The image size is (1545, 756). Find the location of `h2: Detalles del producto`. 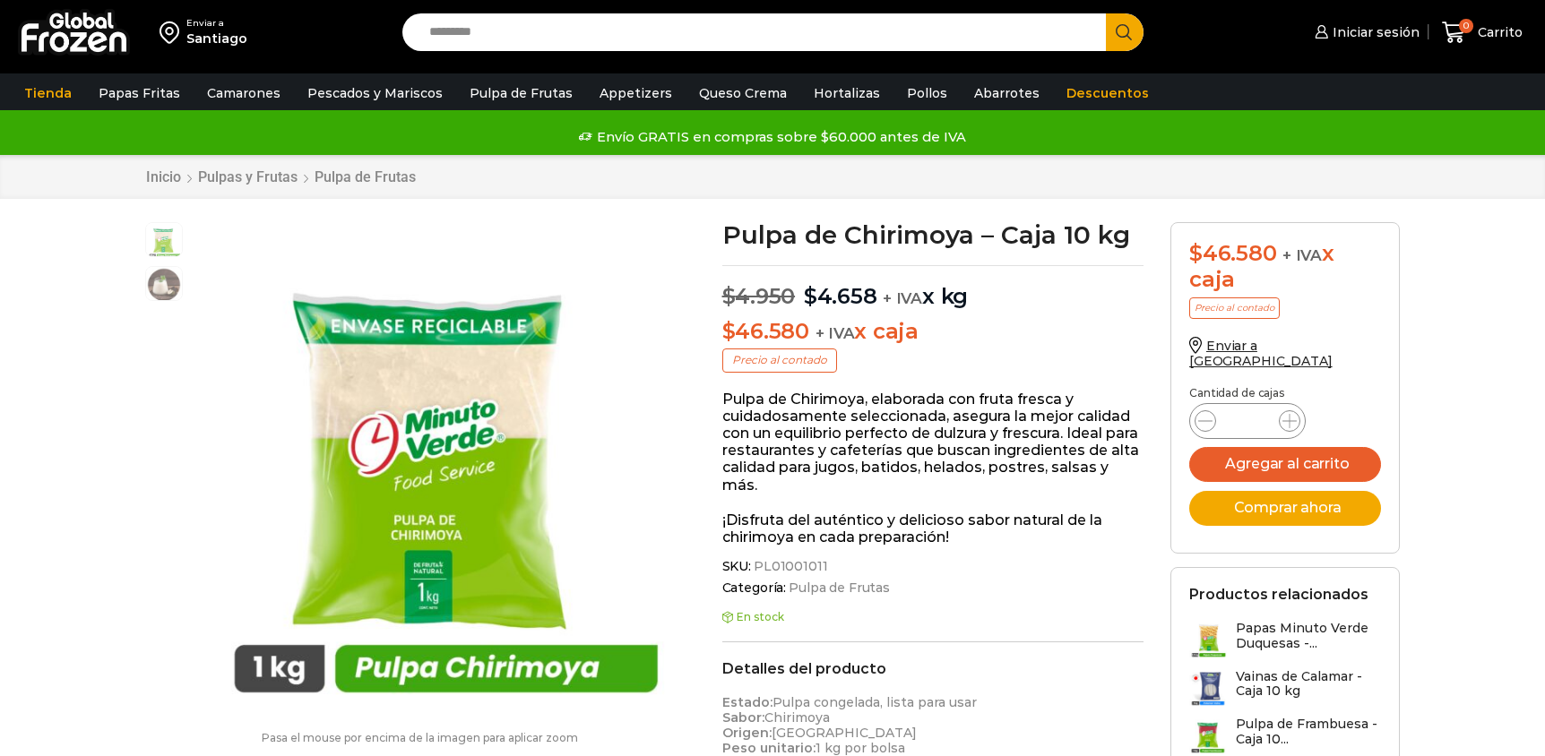

h2: Detalles del producto is located at coordinates (933, 669).